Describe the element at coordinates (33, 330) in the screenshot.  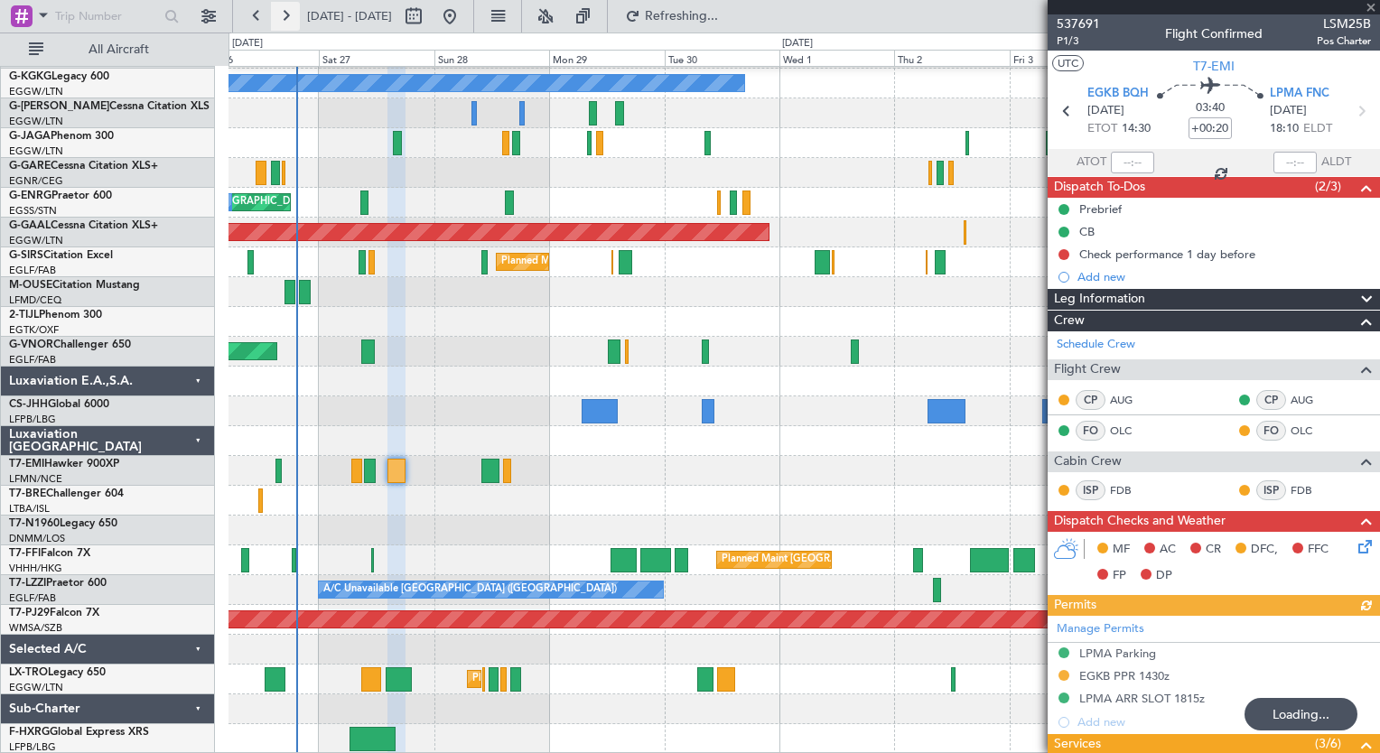
I see `a: EGTK/OXF` at that location.